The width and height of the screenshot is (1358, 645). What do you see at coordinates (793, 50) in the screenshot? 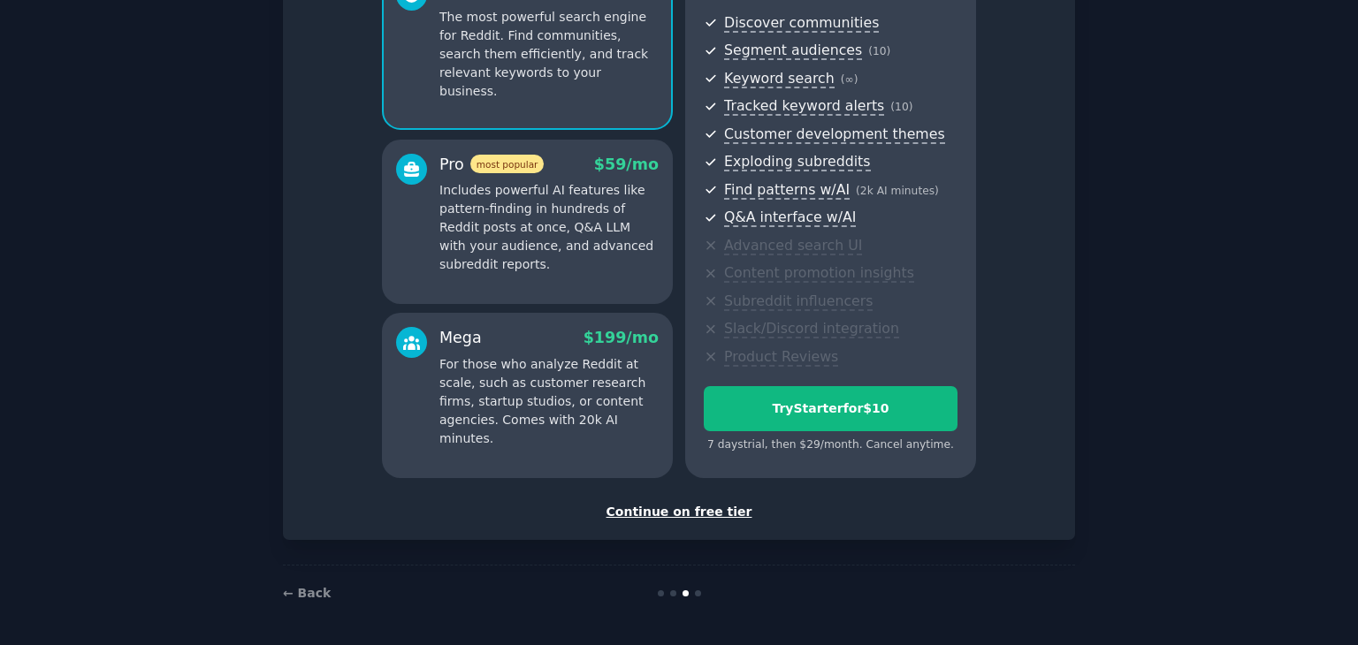
I see `span: Segment audiences` at bounding box center [793, 50].